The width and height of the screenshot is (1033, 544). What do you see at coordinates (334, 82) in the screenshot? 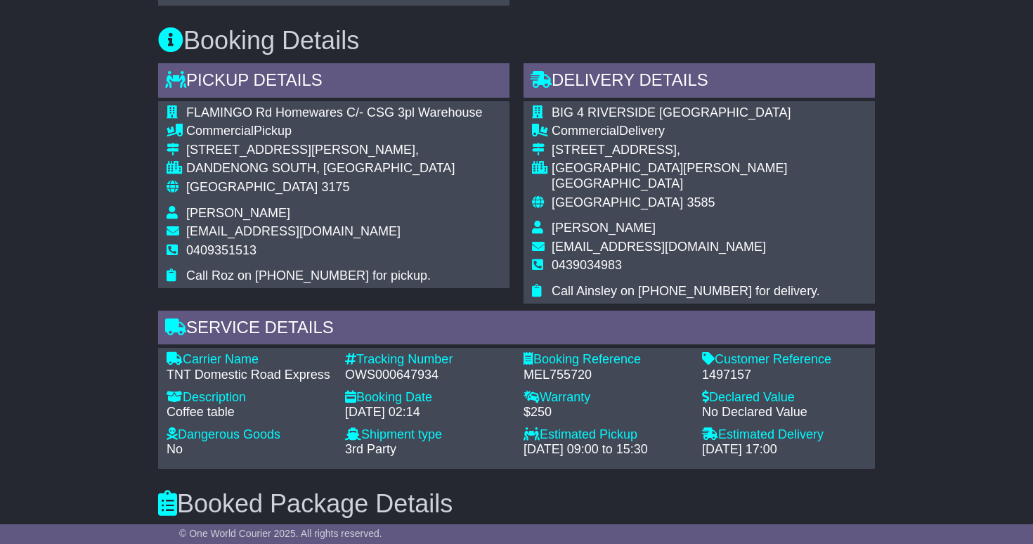
I see `div: Pickup Details` at bounding box center [334, 82].